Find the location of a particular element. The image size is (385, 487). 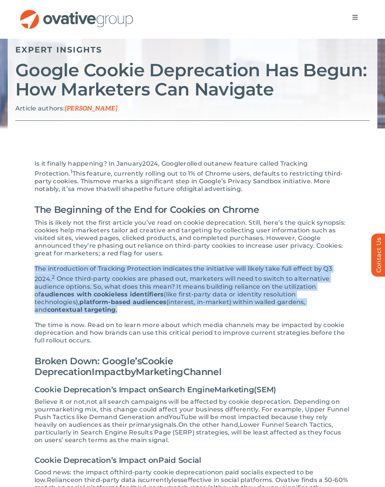

span: This feature, currently rolling out to 1% of Chrome users, defaults to restricting third-party co... is located at coordinates (189, 177).